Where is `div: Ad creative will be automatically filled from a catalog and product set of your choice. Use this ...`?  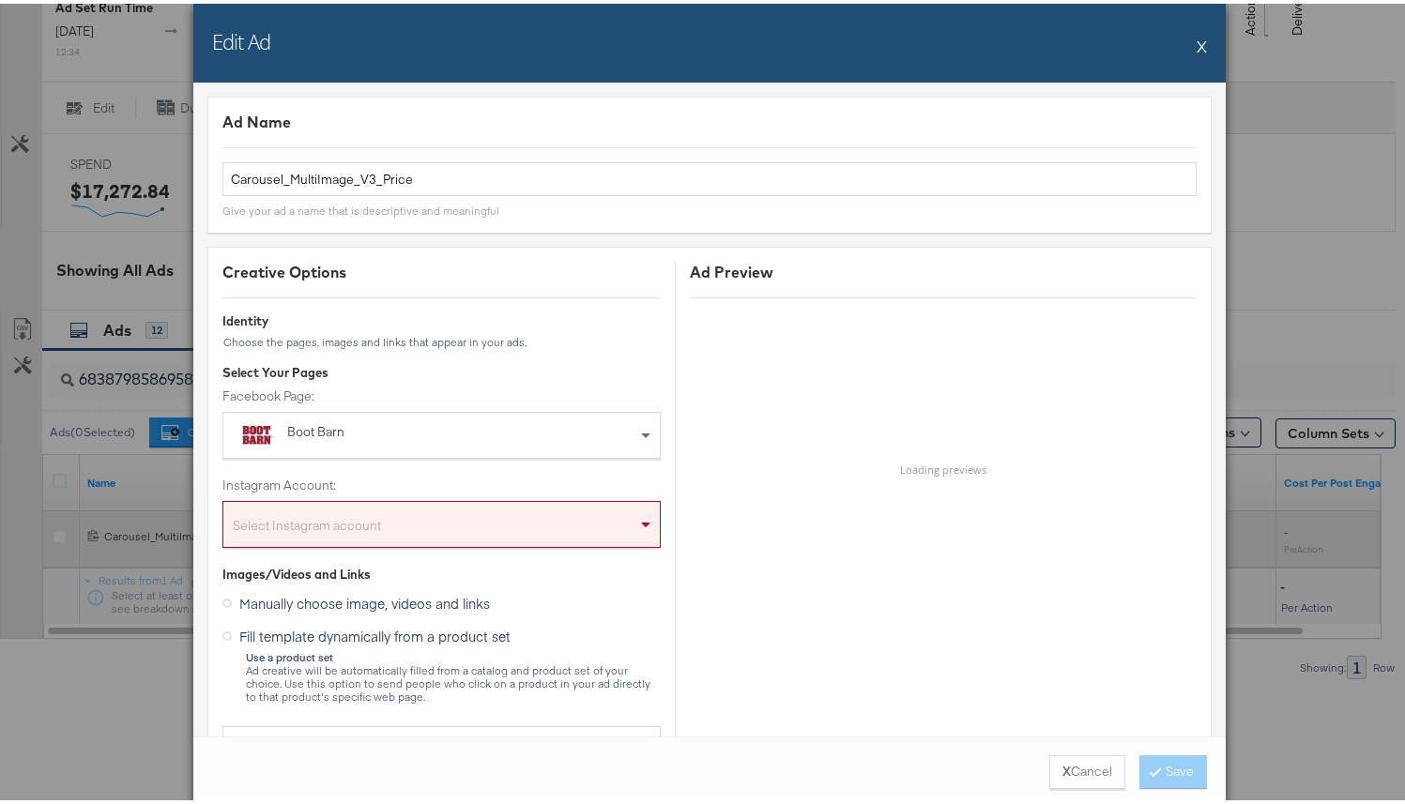
div: Ad creative will be automatically filled from a catalog and product set of your choice. Use this ... is located at coordinates (452, 674).